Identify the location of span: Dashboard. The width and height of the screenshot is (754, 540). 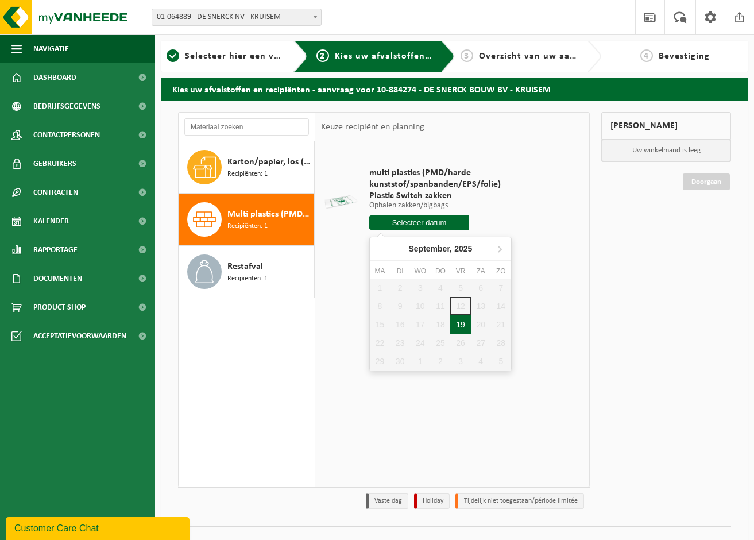
(55, 77).